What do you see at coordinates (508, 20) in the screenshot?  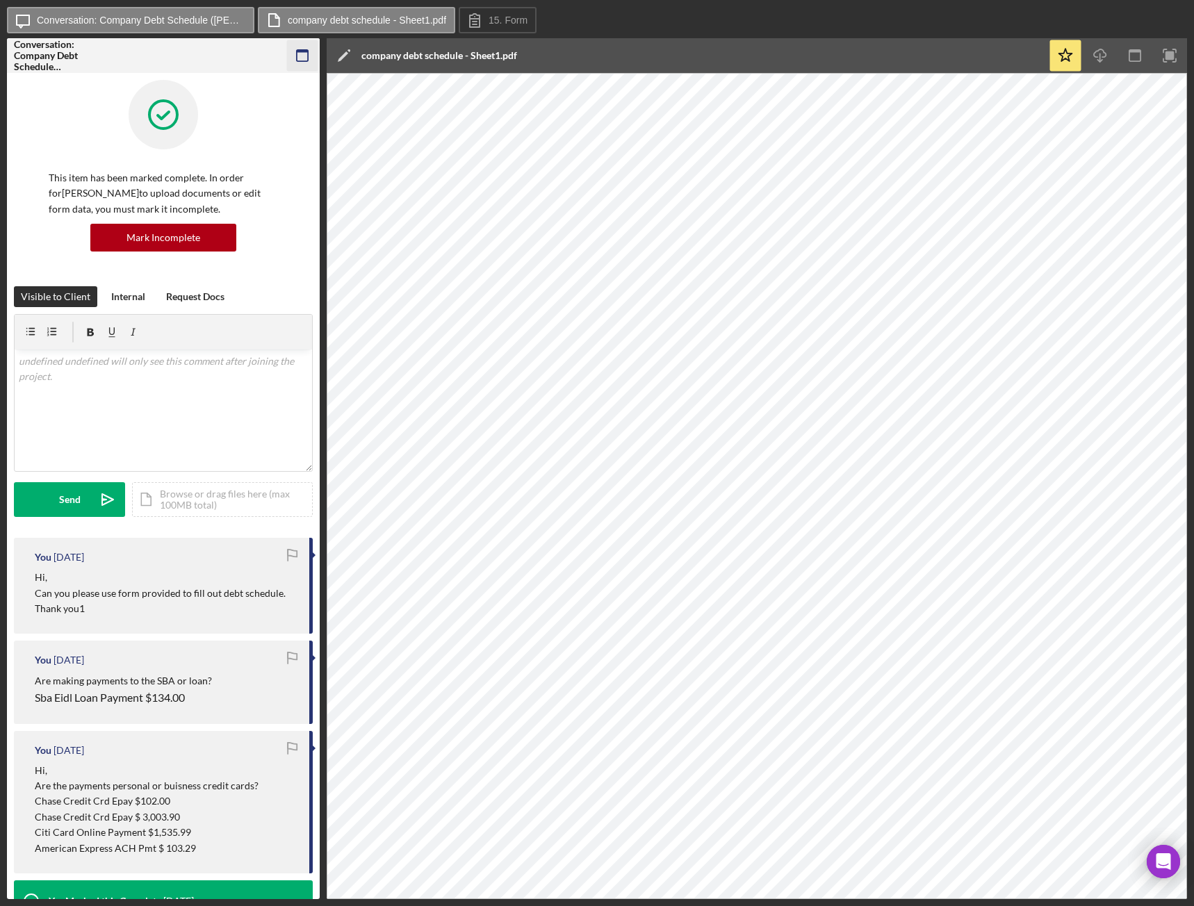 I see `label: 15. Form` at bounding box center [508, 20].